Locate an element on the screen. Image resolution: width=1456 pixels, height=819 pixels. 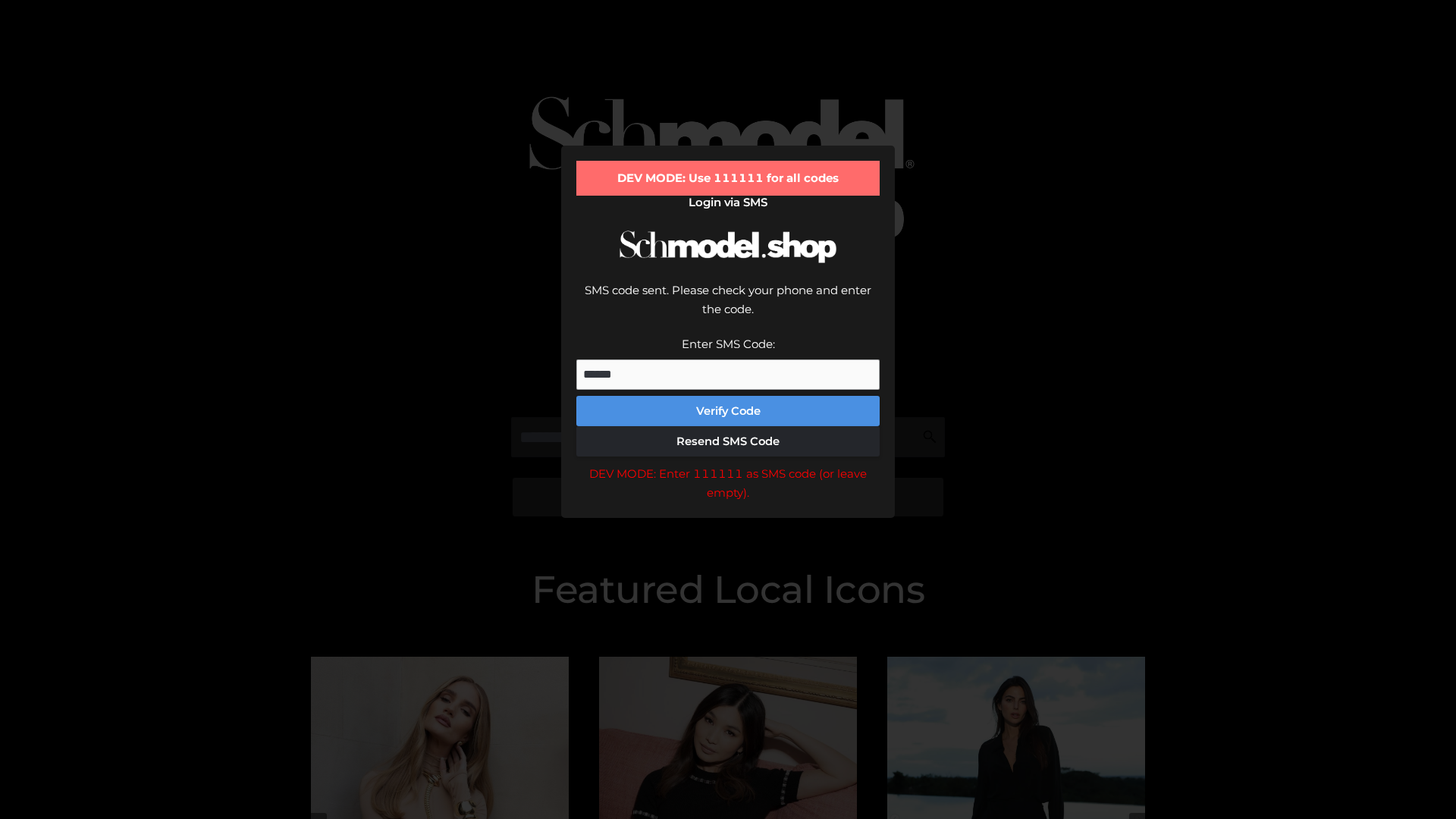
div: DEV MODE: Use 111111 for all codes is located at coordinates (728, 178).